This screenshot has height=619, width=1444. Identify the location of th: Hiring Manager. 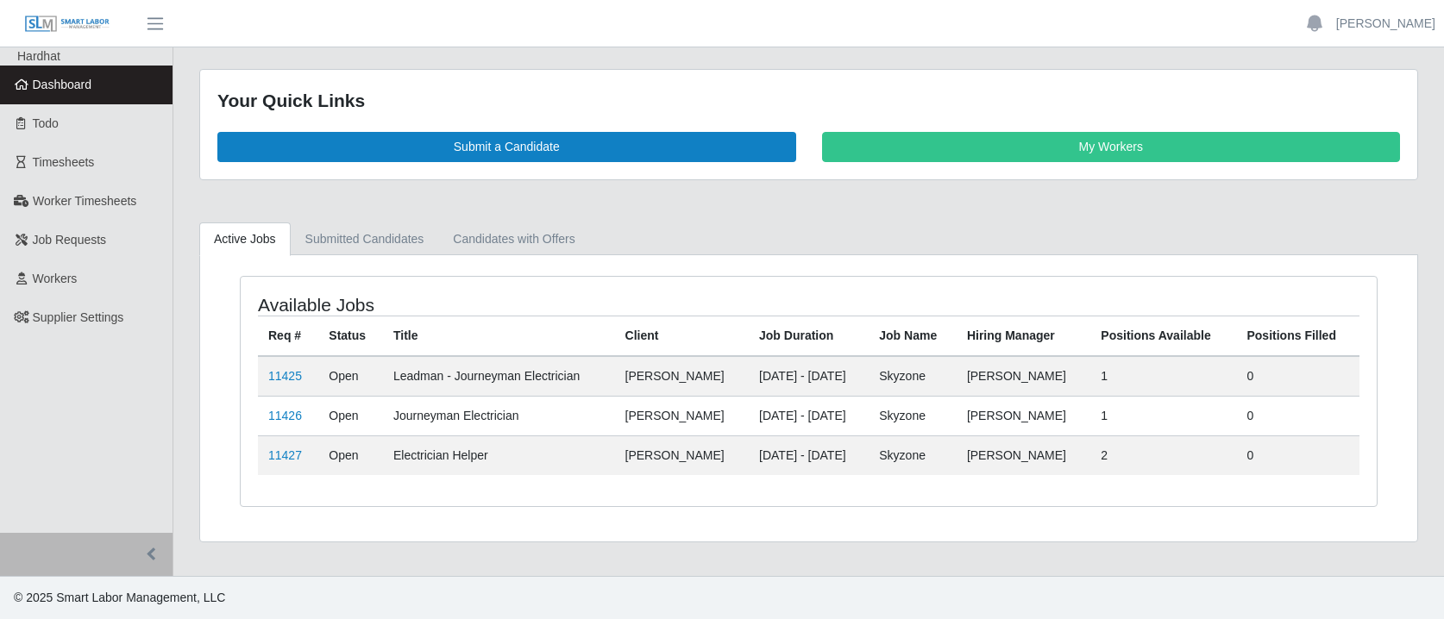
(1023, 336).